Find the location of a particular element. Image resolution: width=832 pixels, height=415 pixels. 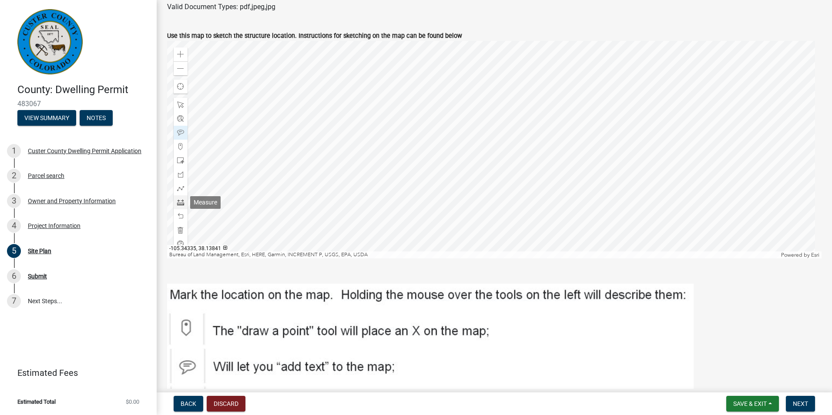

span: 483067 is located at coordinates (78, 104).